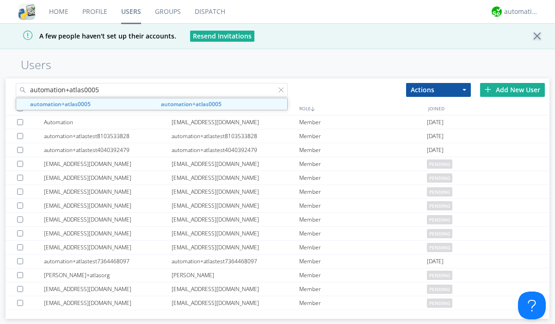 The height and width of the screenshot is (324, 555). I want to click on img: plus.svg, so click(488, 89).